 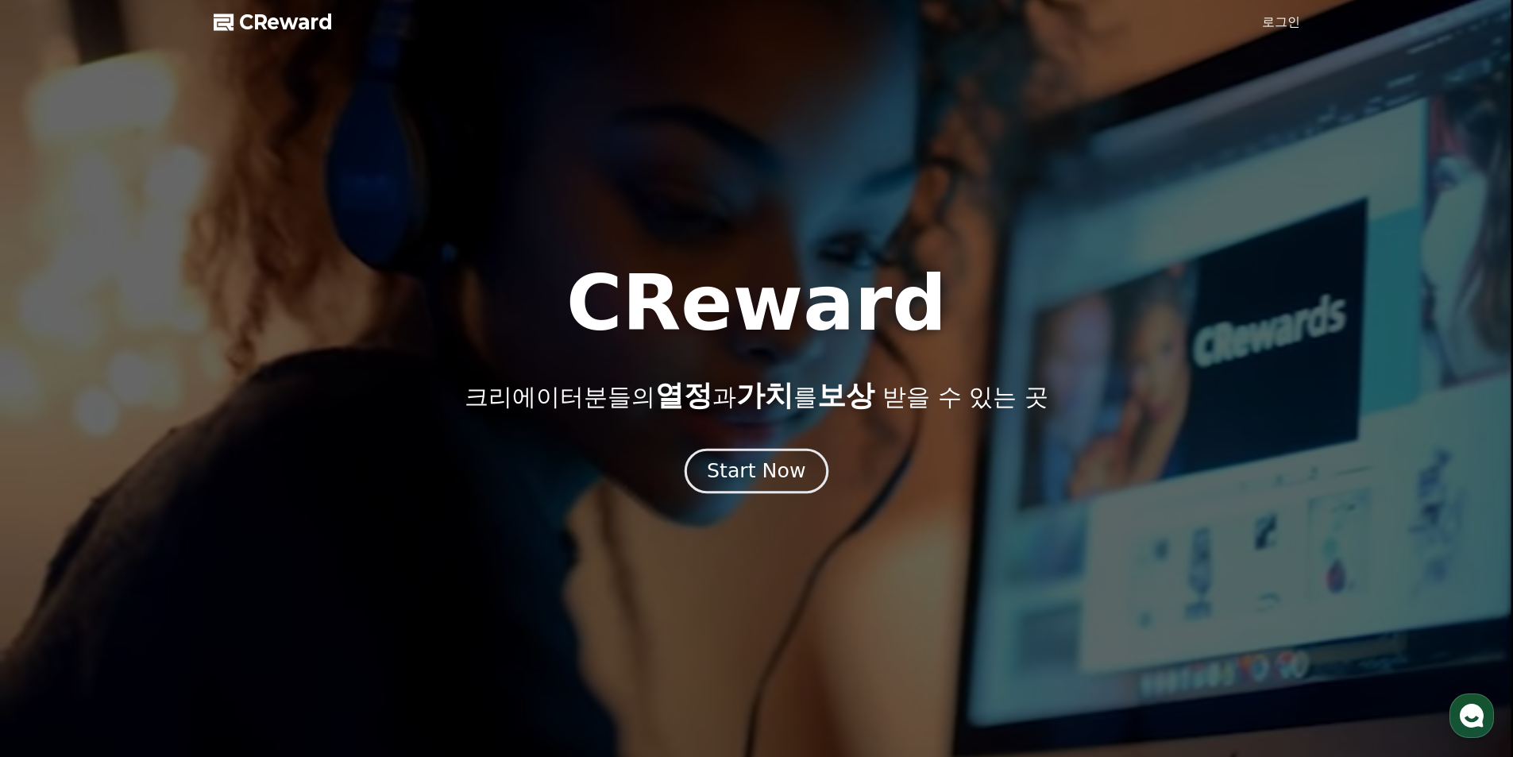 What do you see at coordinates (684, 395) in the screenshot?
I see `span: 열정` at bounding box center [684, 395].